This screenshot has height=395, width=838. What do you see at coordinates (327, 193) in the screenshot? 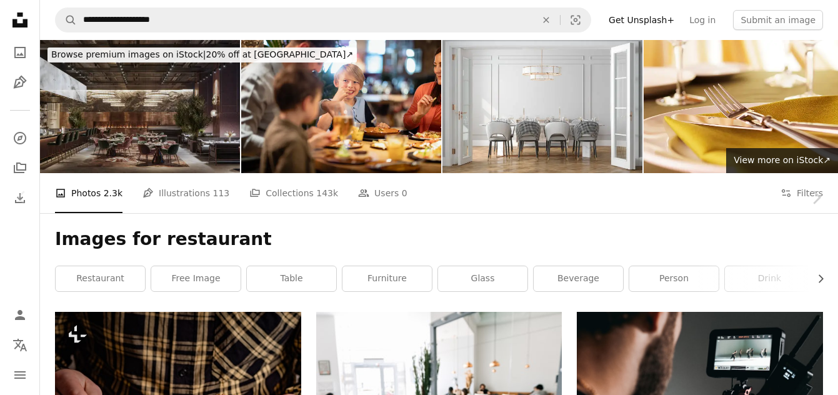
I see `span: 143k` at bounding box center [327, 193].